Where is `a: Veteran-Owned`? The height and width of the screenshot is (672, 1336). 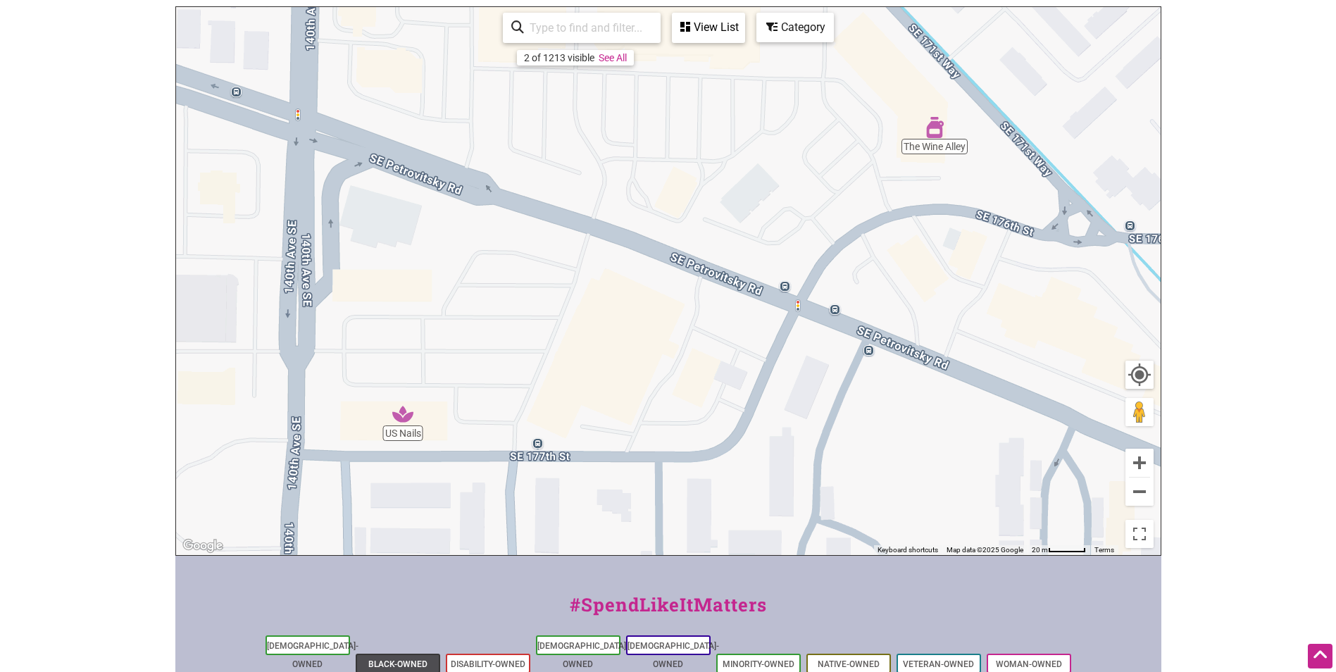
a: Veteran-Owned is located at coordinates (938, 664).